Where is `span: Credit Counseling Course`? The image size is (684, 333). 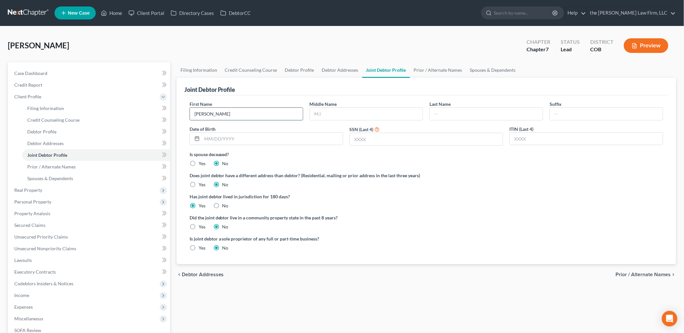
span: Credit Counseling Course is located at coordinates (53, 120).